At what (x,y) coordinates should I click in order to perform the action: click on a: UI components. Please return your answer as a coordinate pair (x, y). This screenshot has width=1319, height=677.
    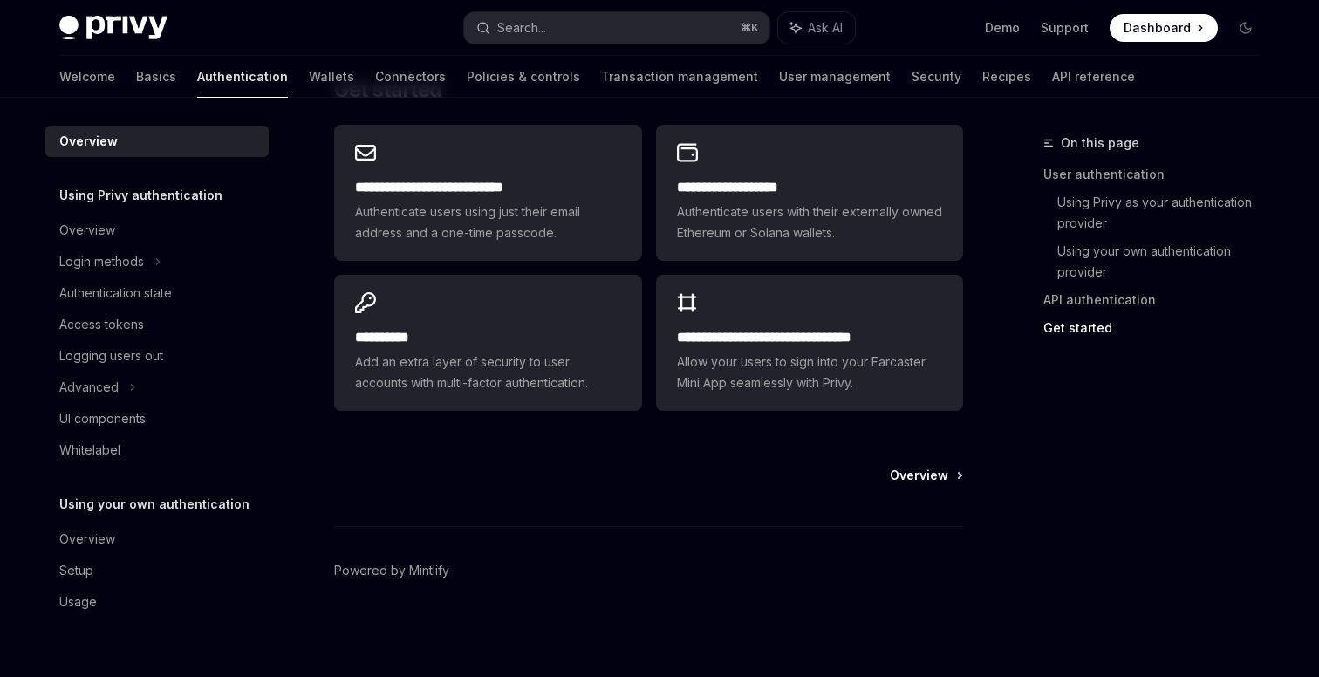
    Looking at the image, I should click on (157, 419).